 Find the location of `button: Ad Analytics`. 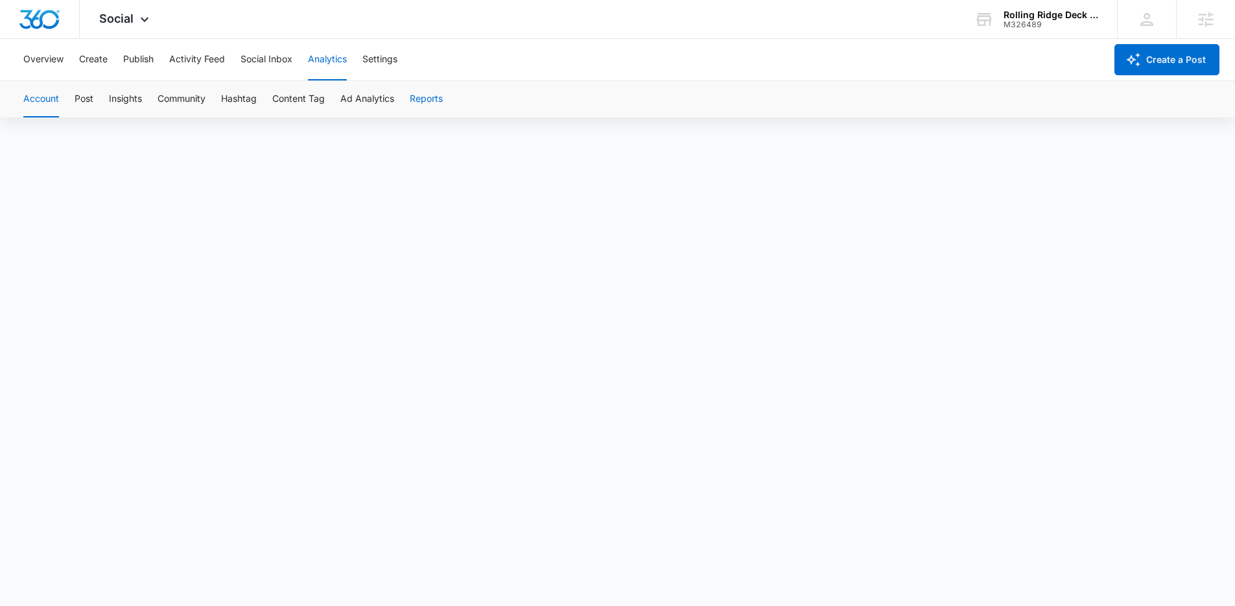

button: Ad Analytics is located at coordinates (367, 99).